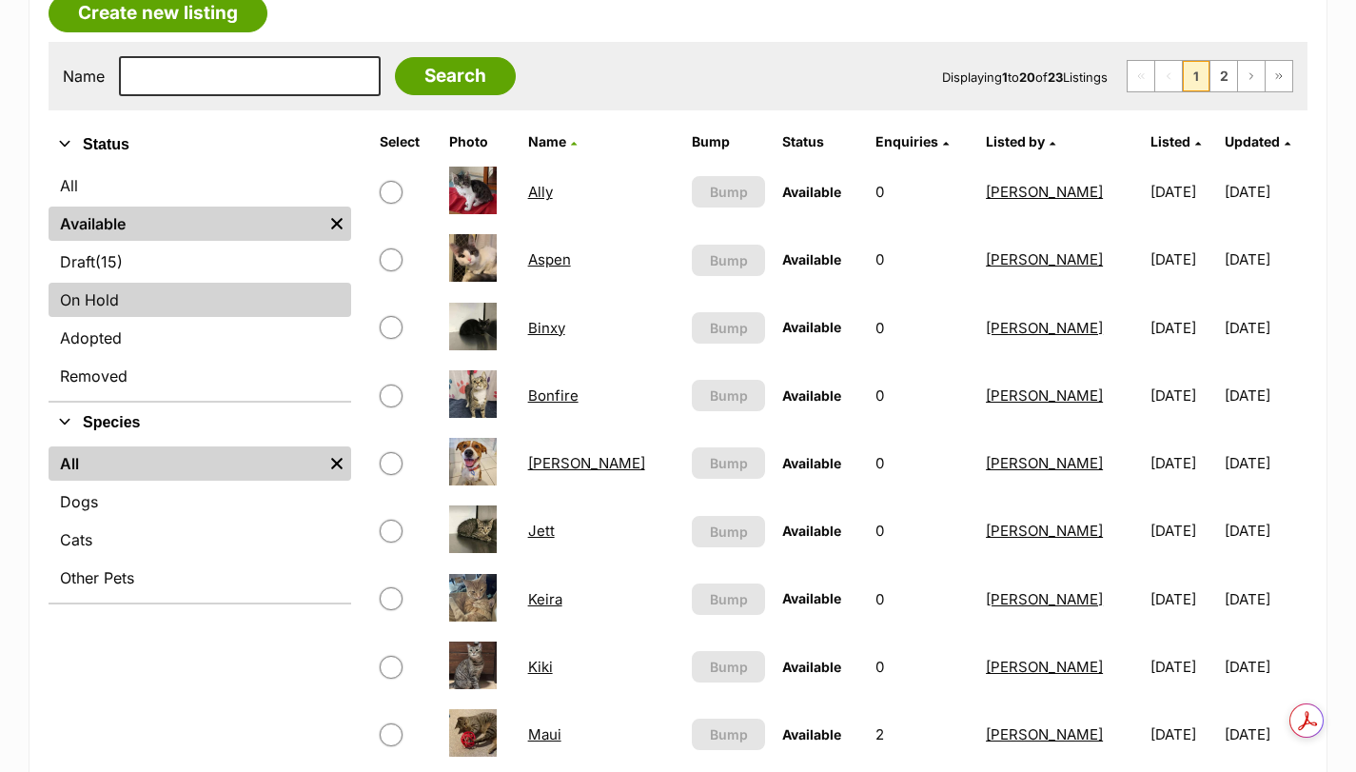  Describe the element at coordinates (1257, 141) in the screenshot. I see `a: Updated` at that location.